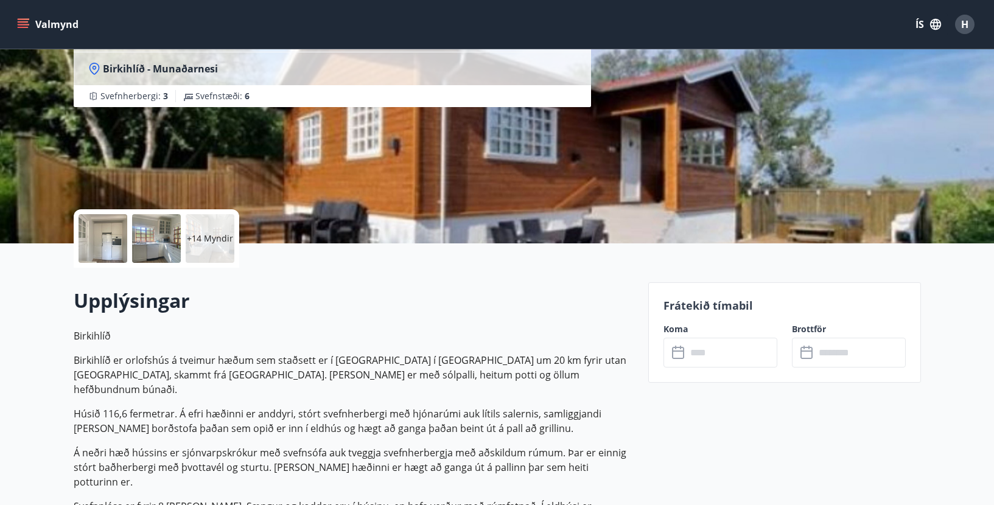 This screenshot has height=505, width=994. I want to click on p: Á neðri hæð hússins er sjónvarpskrókur með svefnsófa auk tveggja svefnherbergja með aðskildum rúm..., so click(354, 467).